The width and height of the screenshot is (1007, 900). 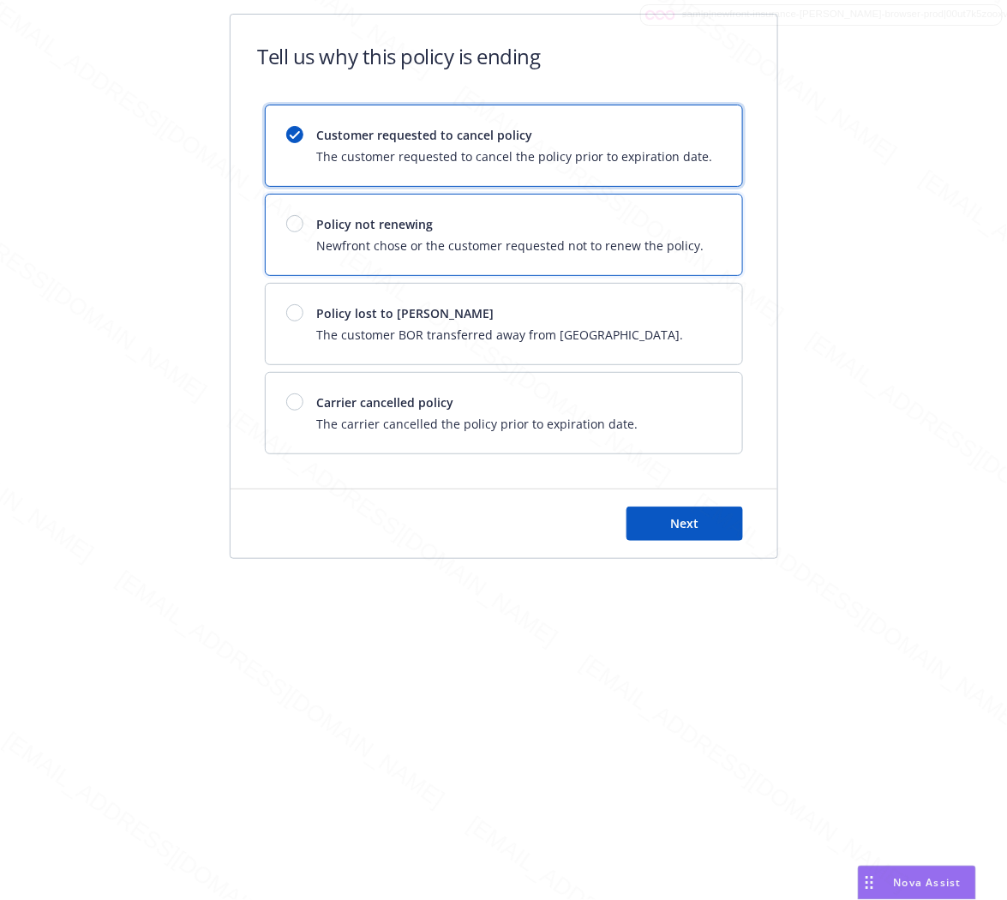 I want to click on span: Carrier cancelled policy, so click(x=477, y=402).